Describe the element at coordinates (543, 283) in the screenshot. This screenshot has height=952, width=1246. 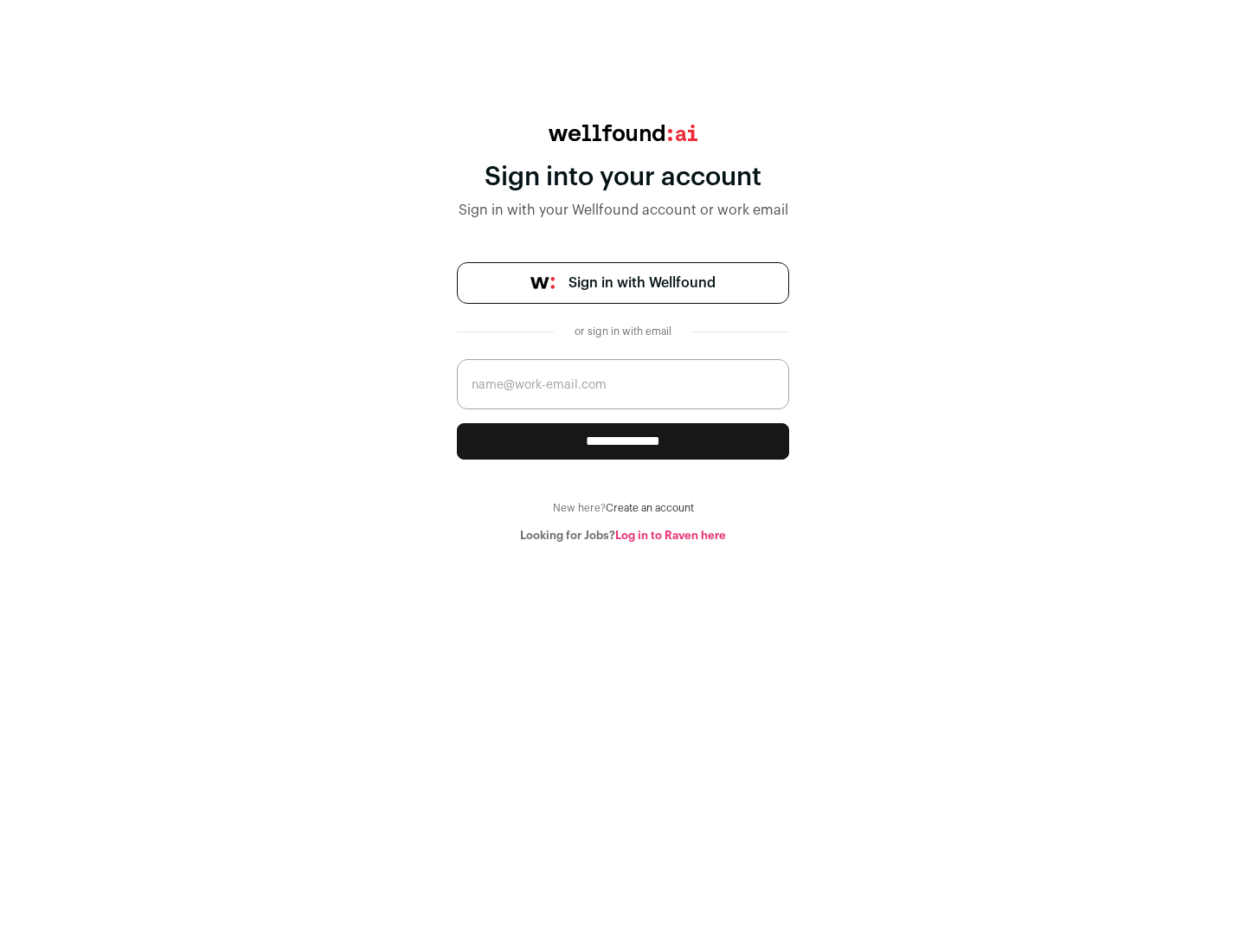
I see `img: wellfound-symbol-flush-black-fb3c872781a75f747ccb3a119075da62bfe97bd399995f84a933054e44a575c4.png` at that location.